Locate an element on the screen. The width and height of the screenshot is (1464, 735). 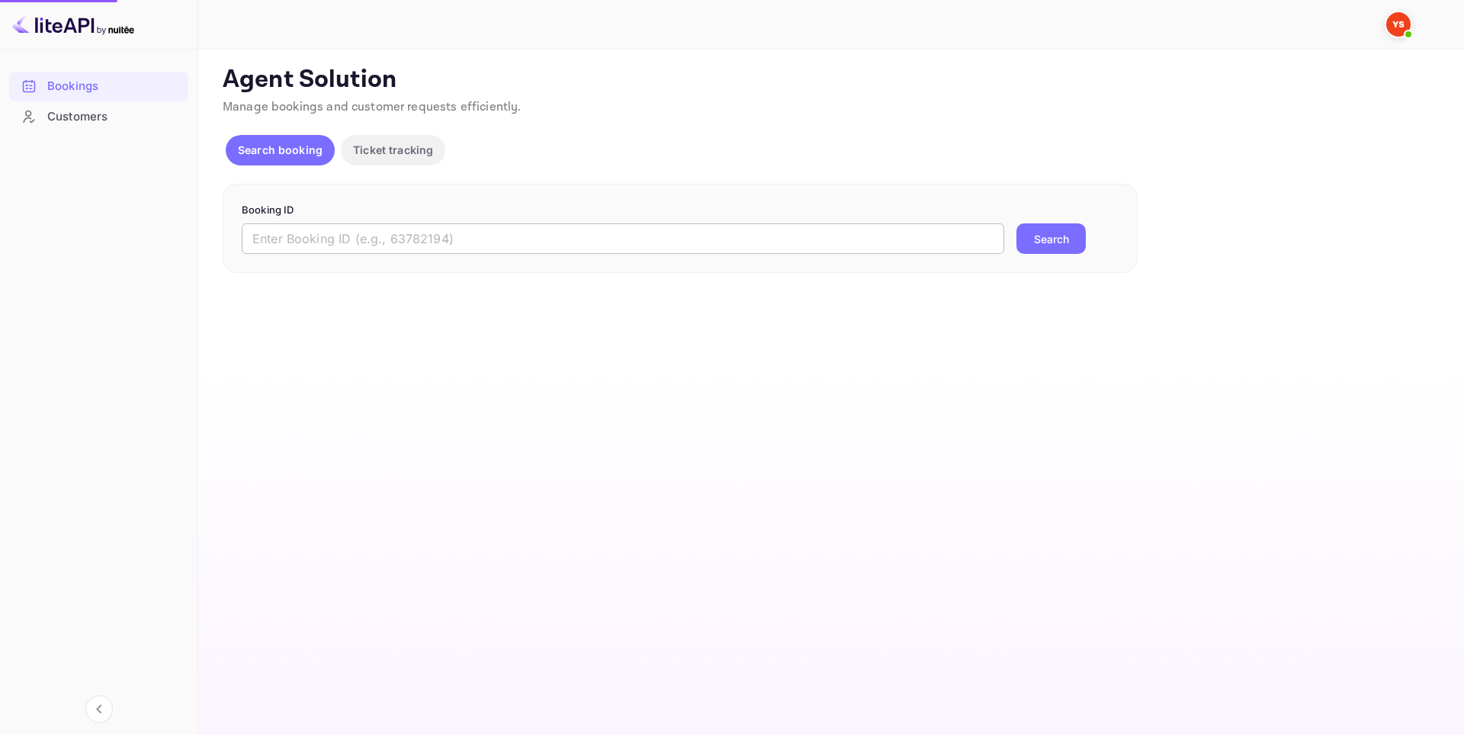
button: Search is located at coordinates (1051, 239).